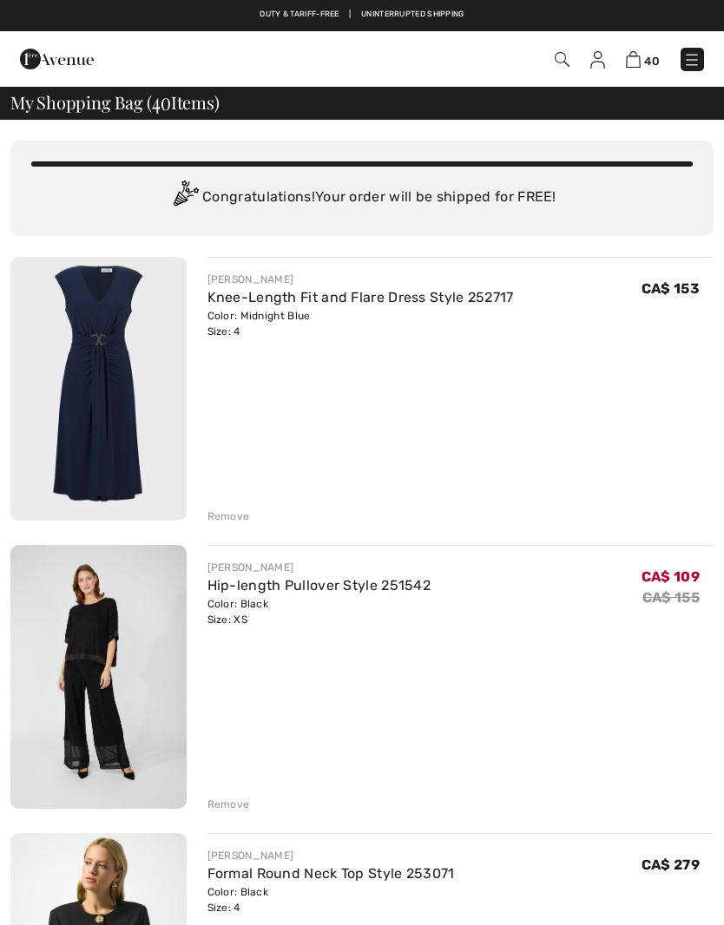 This screenshot has width=724, height=925. What do you see at coordinates (319, 585) in the screenshot?
I see `a: Hip-length Pullover Style 251542` at bounding box center [319, 585].